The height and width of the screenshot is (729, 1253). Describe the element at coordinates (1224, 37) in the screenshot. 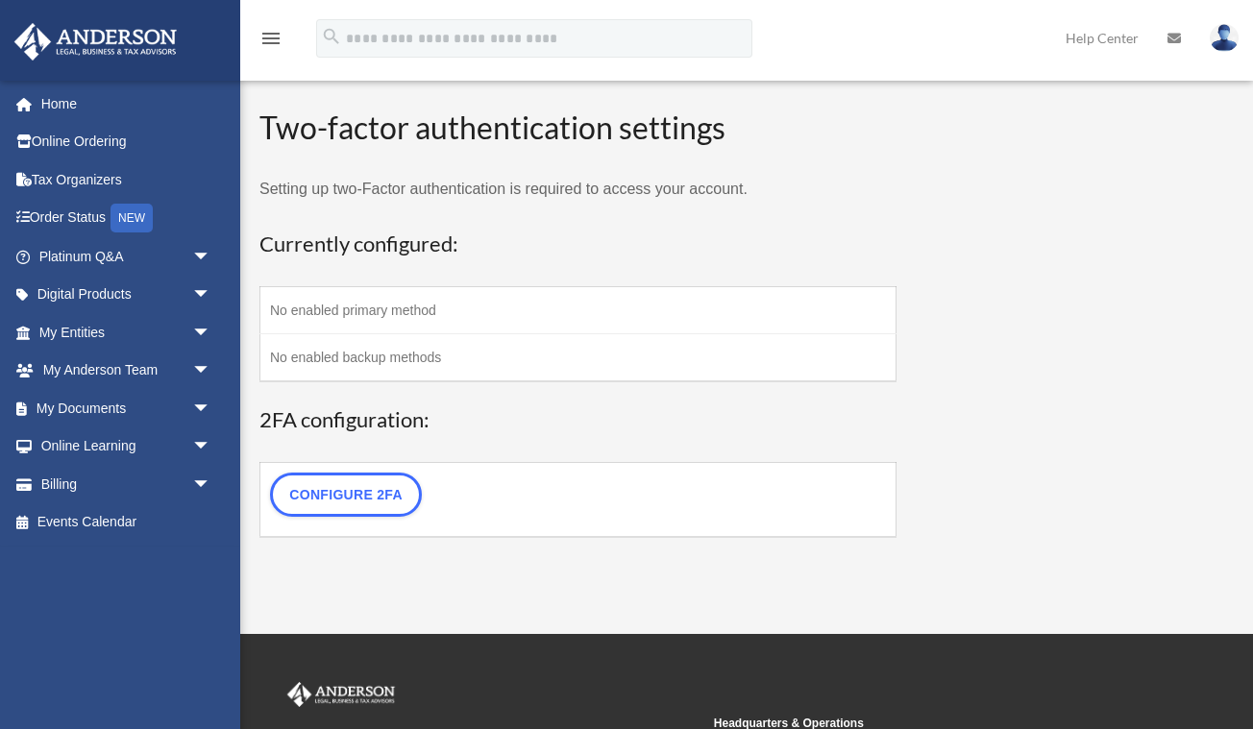

I see `img: User Pic` at that location.